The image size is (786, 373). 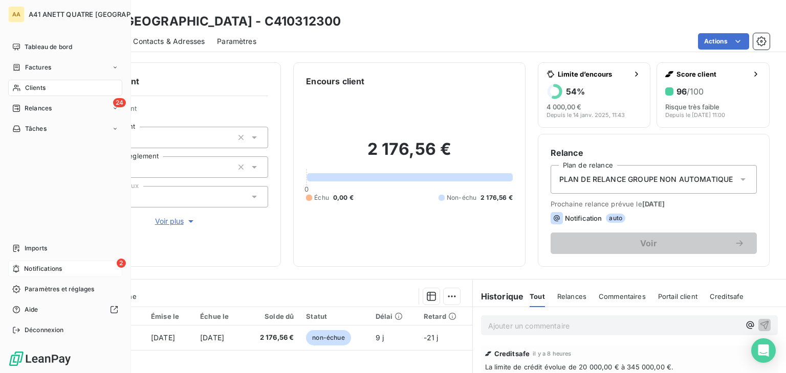 I want to click on span: 2, so click(x=121, y=263).